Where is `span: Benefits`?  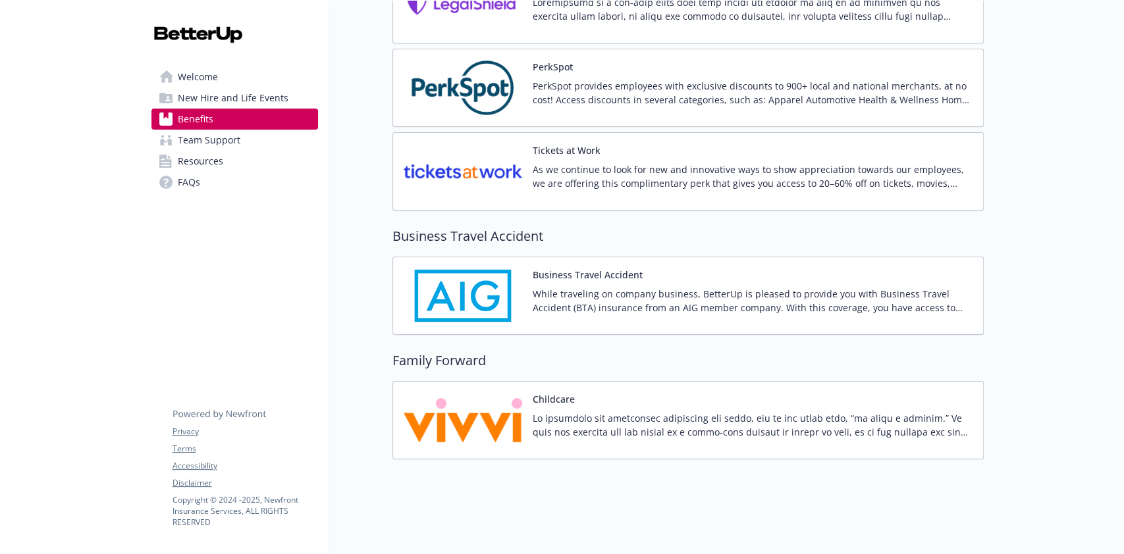 span: Benefits is located at coordinates (196, 119).